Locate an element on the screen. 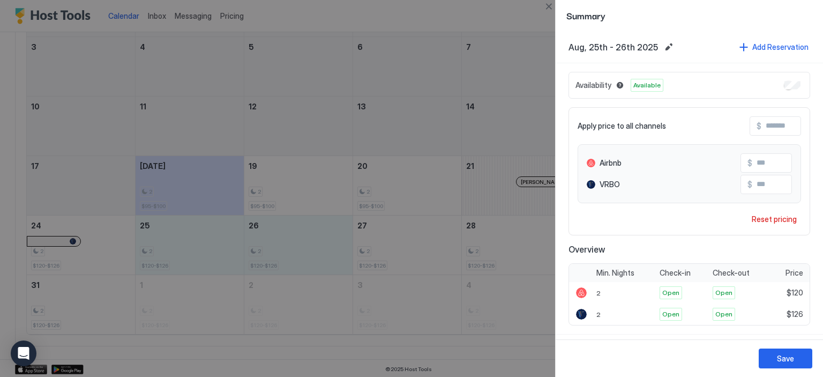 This screenshot has width=823, height=377. span: $126 is located at coordinates (794, 314).